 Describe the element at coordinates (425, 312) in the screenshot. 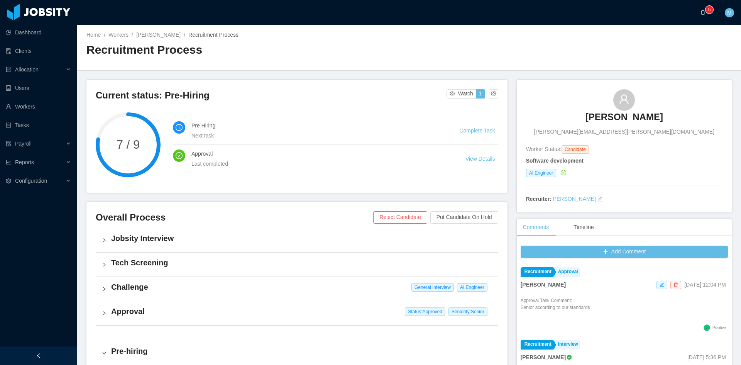

I see `span: Status: Approved` at that location.